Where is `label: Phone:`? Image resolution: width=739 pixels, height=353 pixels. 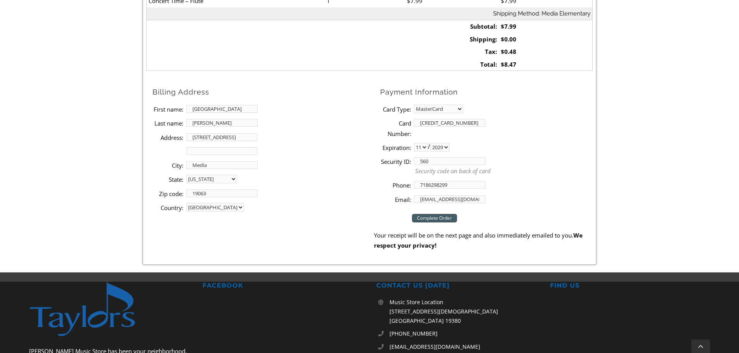 label: Phone: is located at coordinates (396, 185).